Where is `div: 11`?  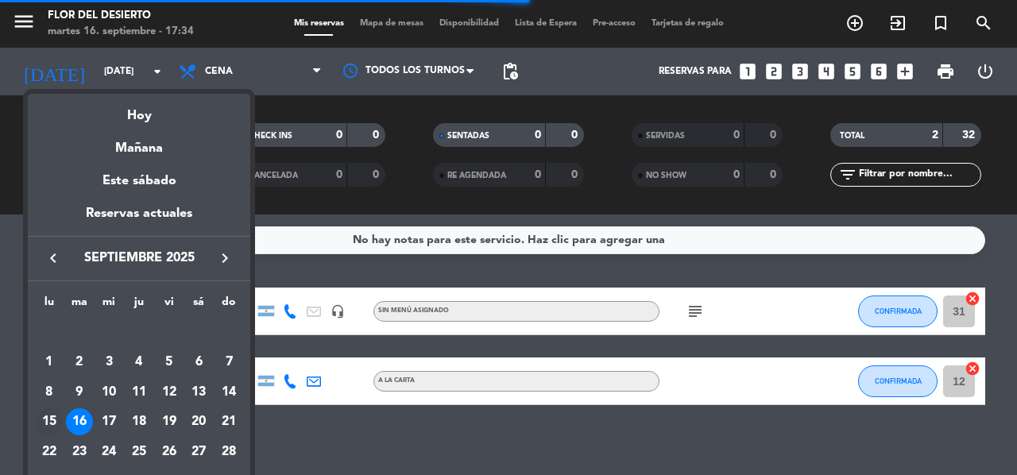
div: 11 is located at coordinates (139, 392).